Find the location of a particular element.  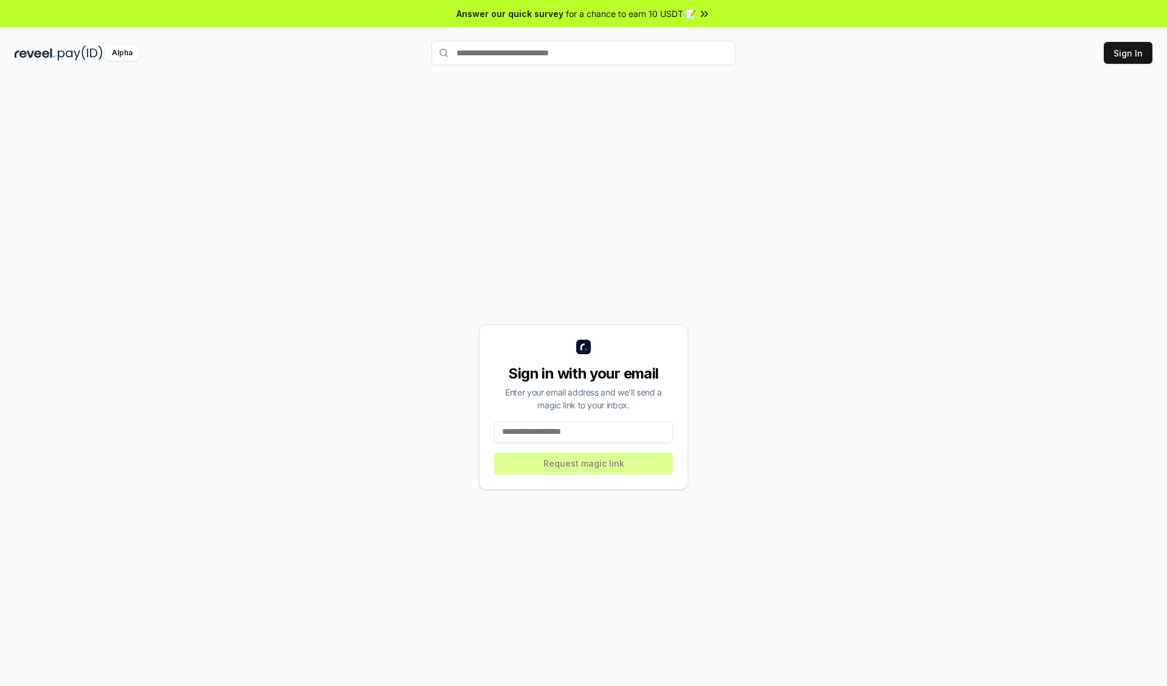

span: for a chance to earn 10 USDT 📝 is located at coordinates (631, 13).